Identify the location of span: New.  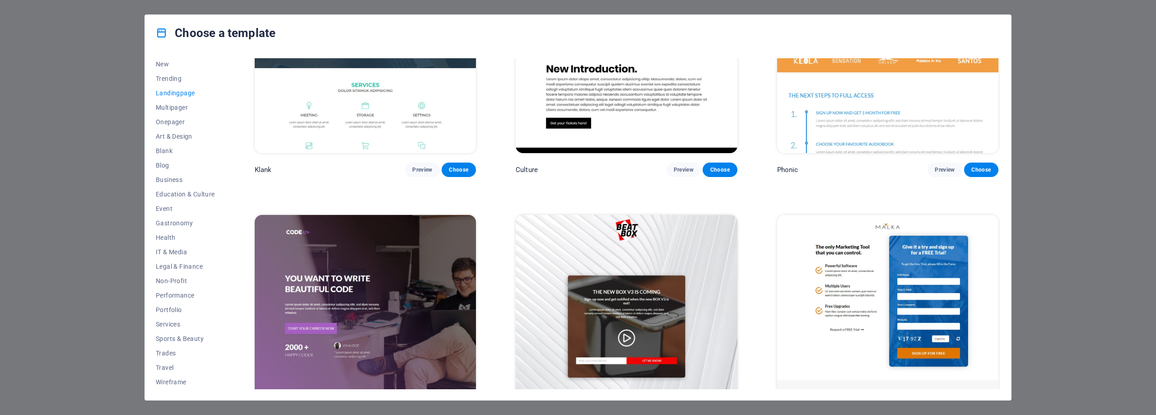
(185, 64).